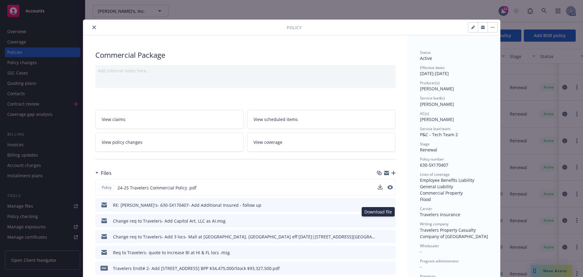 This screenshot has height=277, width=583. I want to click on span: 24-25 Travelers Commercial Policy .pdf, so click(157, 187).